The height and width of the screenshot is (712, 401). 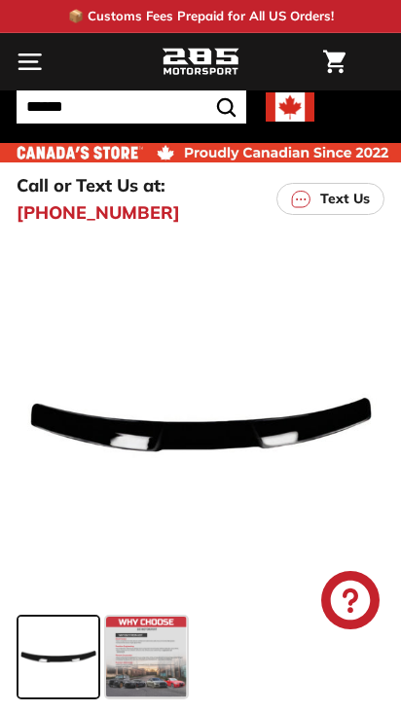 I want to click on a: Cart, so click(x=334, y=61).